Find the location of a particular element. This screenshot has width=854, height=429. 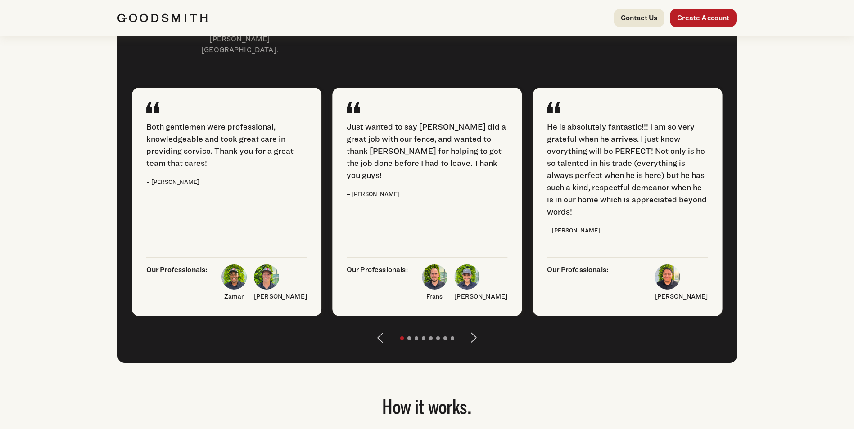

li: Page dot 5 is located at coordinates (431, 338).